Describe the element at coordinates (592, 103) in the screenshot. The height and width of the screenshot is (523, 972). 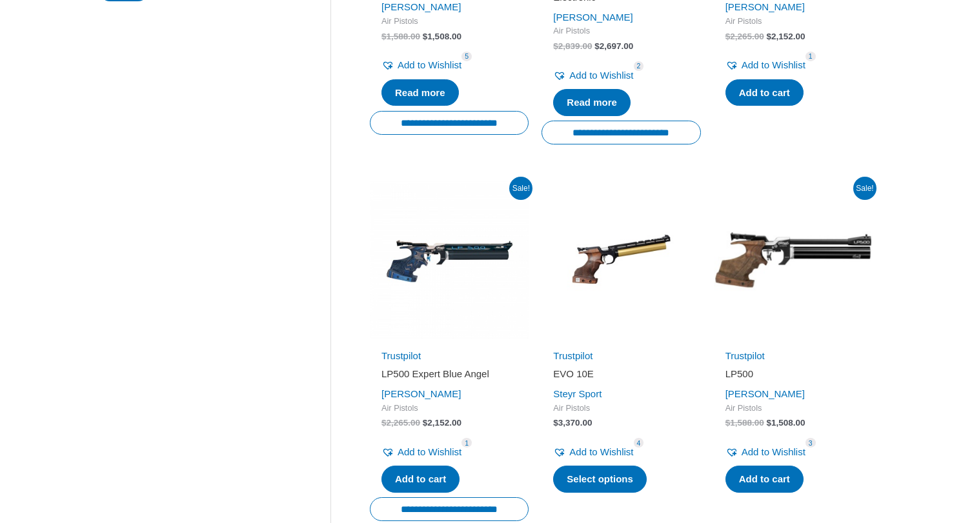
I see `a: Read more about “LP500 Expert Blue Angel Electronic”` at that location.